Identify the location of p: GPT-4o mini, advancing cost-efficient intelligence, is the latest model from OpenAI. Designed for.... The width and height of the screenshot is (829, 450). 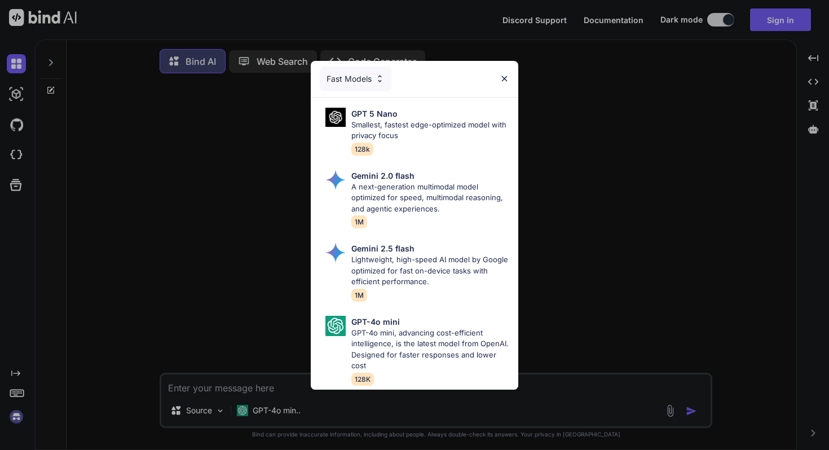
(430, 350).